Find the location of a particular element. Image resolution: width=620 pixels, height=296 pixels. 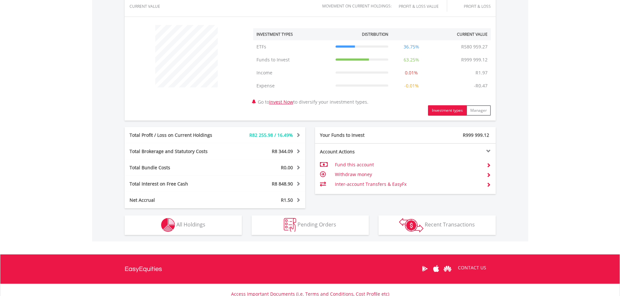

td: R999 999.12 is located at coordinates (474, 60).